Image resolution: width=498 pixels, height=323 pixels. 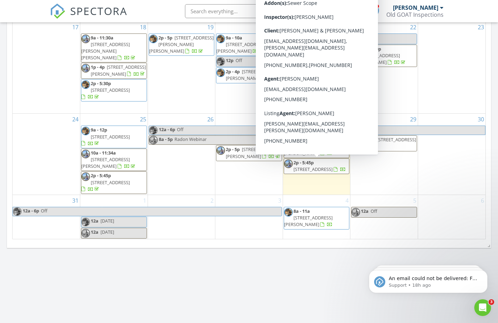 I want to click on span: 1p - 4p, so click(x=98, y=67).